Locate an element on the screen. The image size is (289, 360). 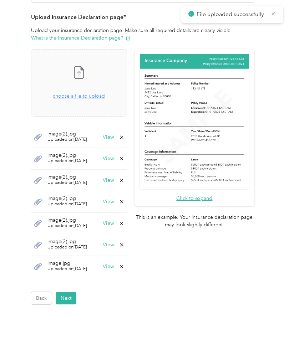
button: Click to expand is located at coordinates (194, 198).